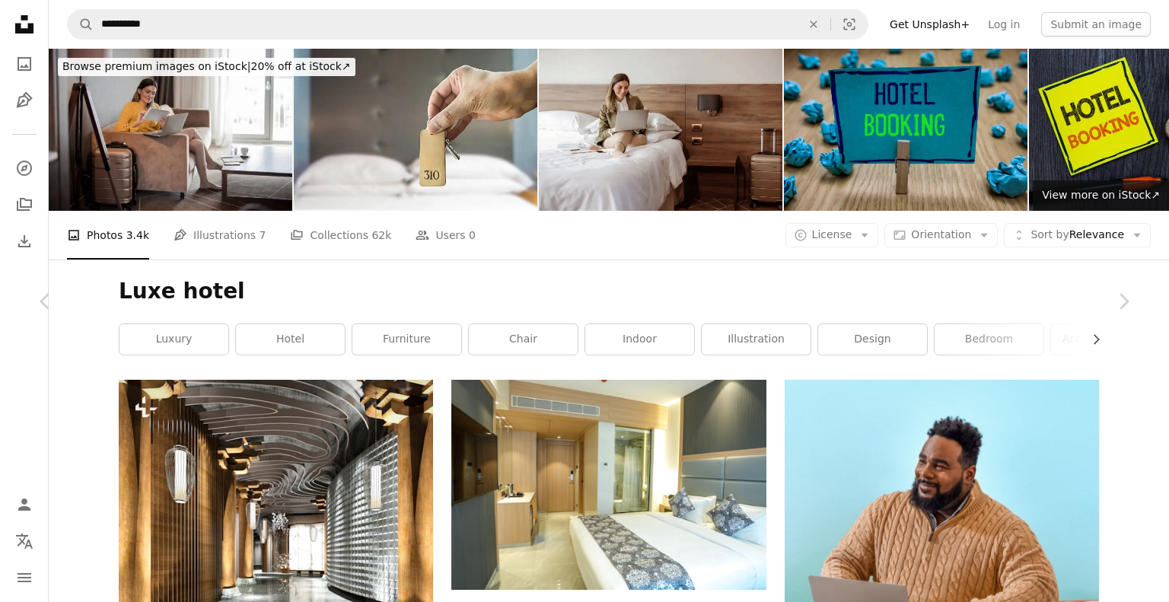 The height and width of the screenshot is (602, 1169). What do you see at coordinates (263, 235) in the screenshot?
I see `span: 7` at bounding box center [263, 235].